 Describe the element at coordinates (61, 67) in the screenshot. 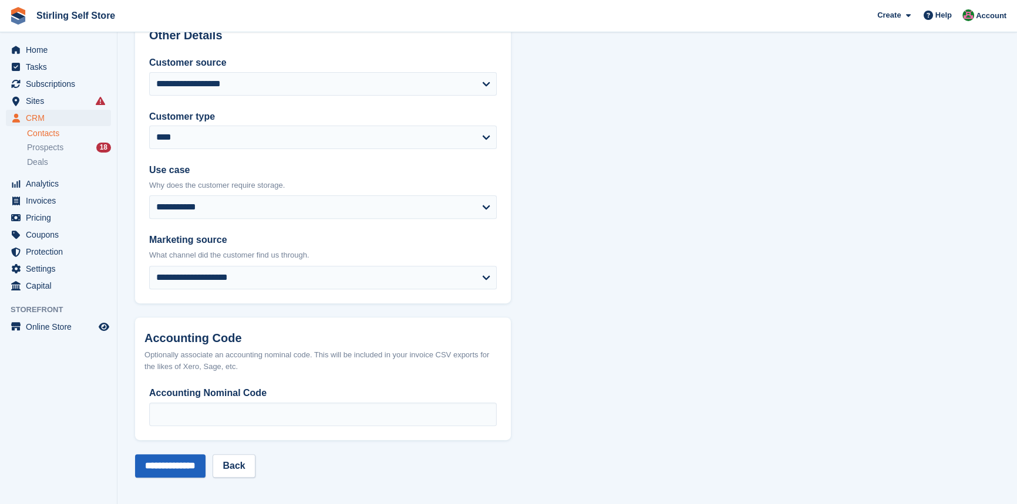

I see `span: Tasks` at that location.